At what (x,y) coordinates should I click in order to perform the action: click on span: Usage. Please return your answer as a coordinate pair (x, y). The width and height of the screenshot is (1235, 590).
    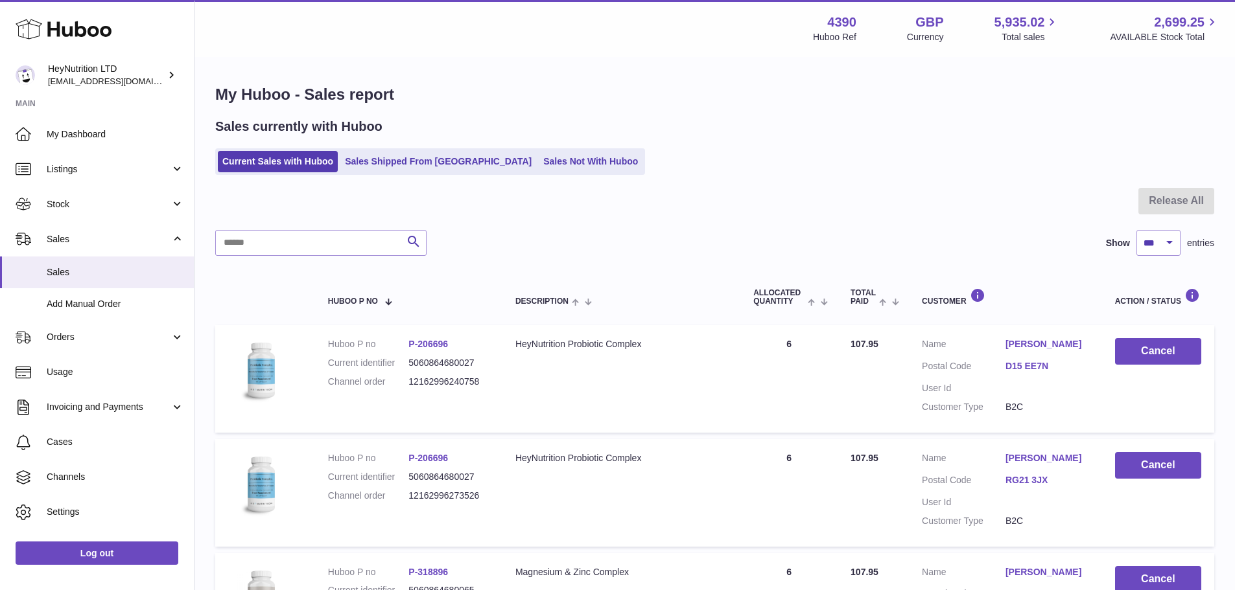
    Looking at the image, I should click on (115, 372).